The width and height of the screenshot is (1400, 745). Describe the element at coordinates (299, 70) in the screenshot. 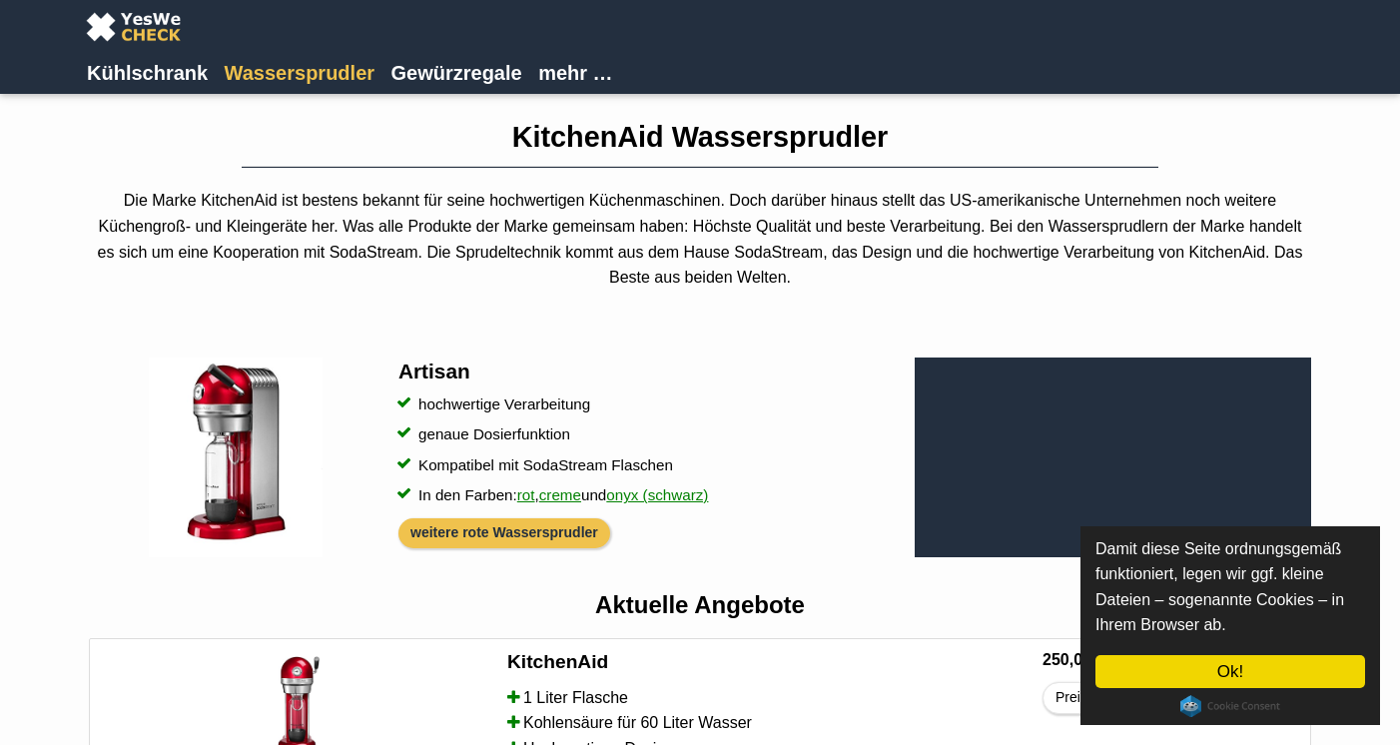

I see `a: Wassersprudler` at that location.